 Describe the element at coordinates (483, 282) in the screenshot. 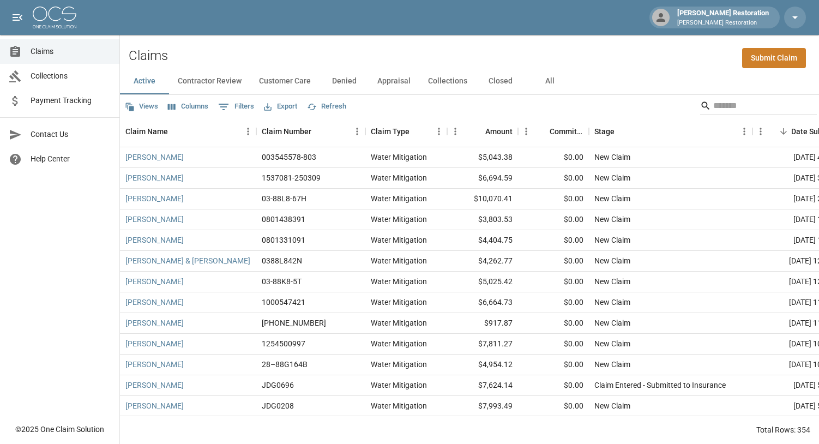

I see `div: $5,025.42` at that location.